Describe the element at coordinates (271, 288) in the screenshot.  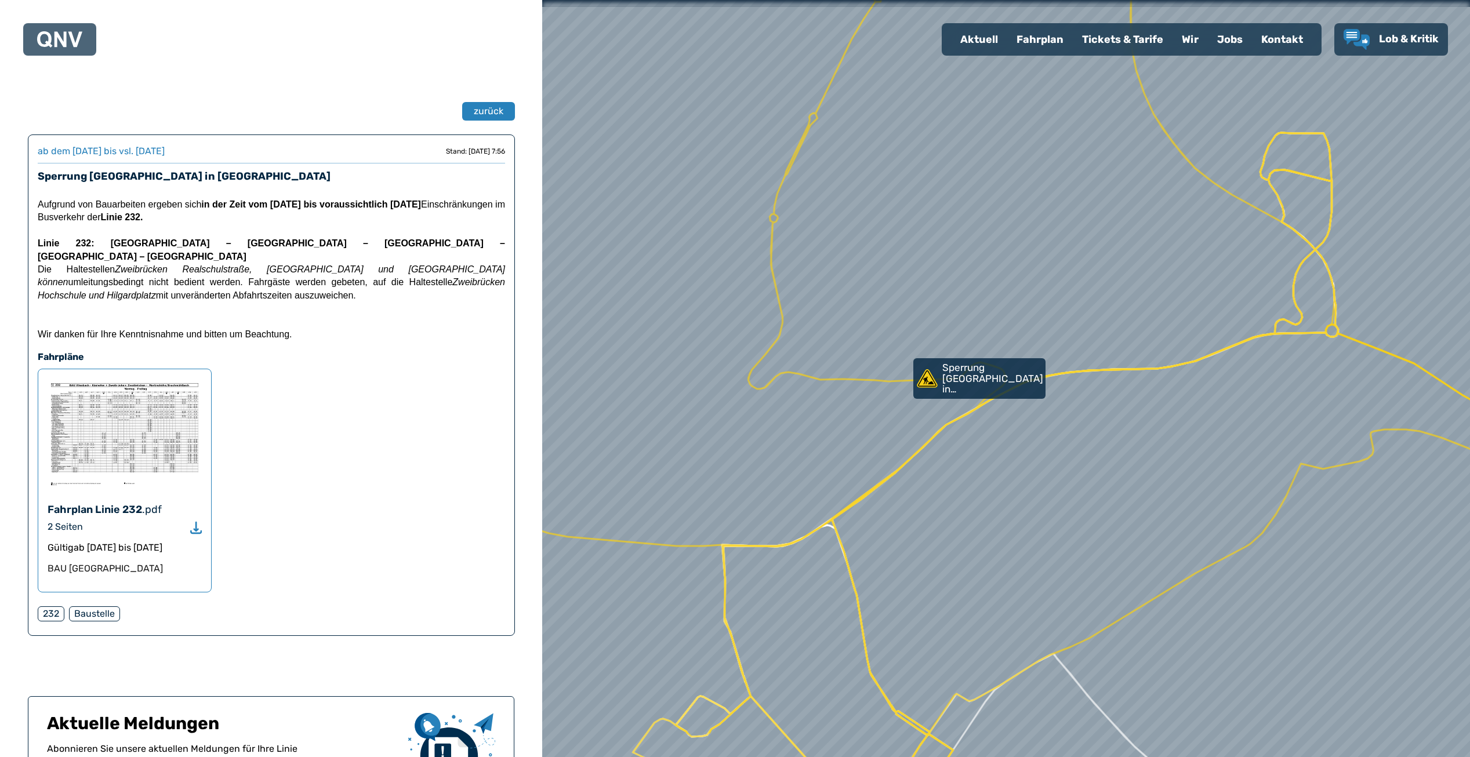
I see `em: Zweibrücken Hochschule und Hilgardplatz` at that location.